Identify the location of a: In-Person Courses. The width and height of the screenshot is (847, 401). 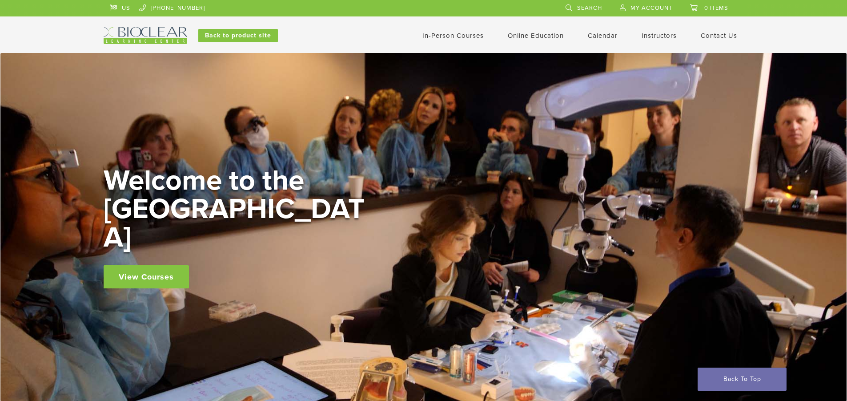
(453, 36).